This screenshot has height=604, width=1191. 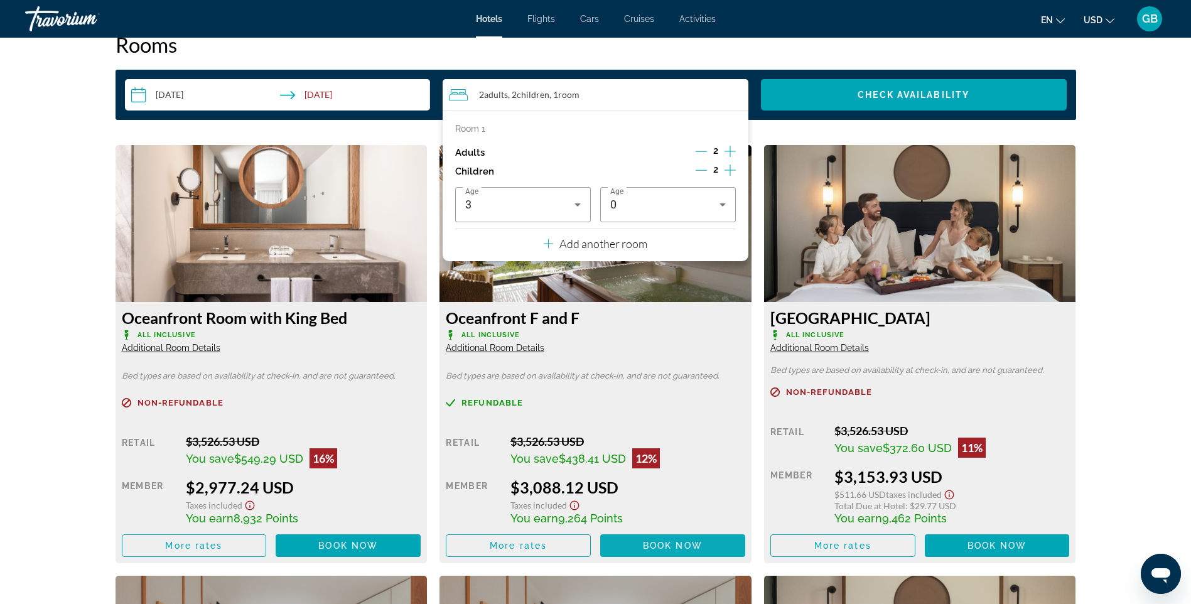 I want to click on button: Increment adults, so click(x=730, y=153).